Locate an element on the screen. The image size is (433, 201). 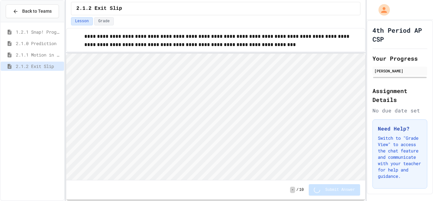
span: Back to Teams is located at coordinates (37, 11).